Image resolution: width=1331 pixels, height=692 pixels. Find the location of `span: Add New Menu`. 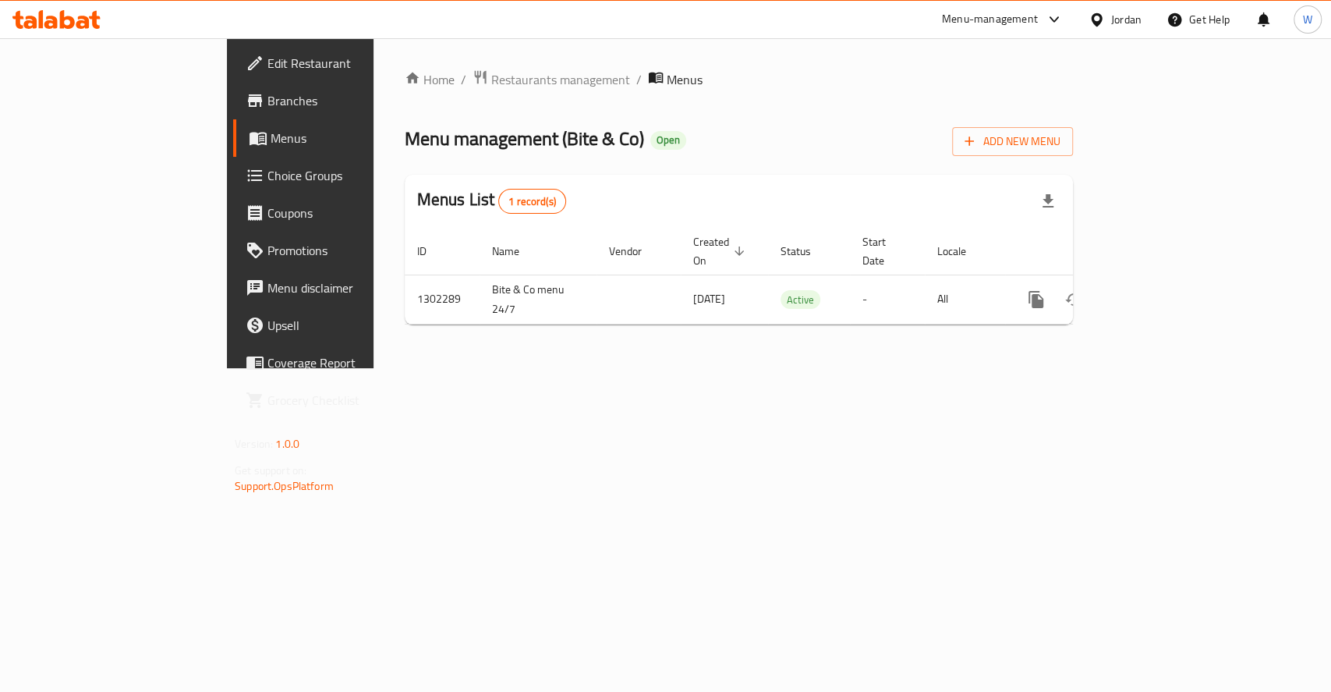

span: Add New Menu is located at coordinates (1012, 141).